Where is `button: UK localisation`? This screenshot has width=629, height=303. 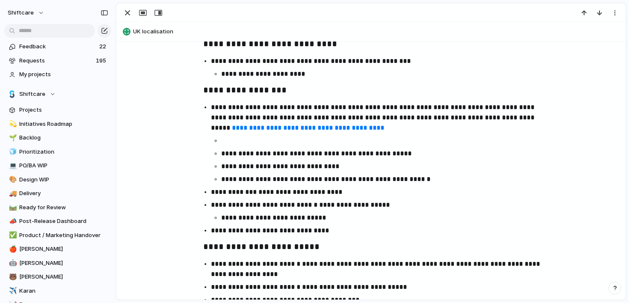 button: UK localisation is located at coordinates (371, 32).